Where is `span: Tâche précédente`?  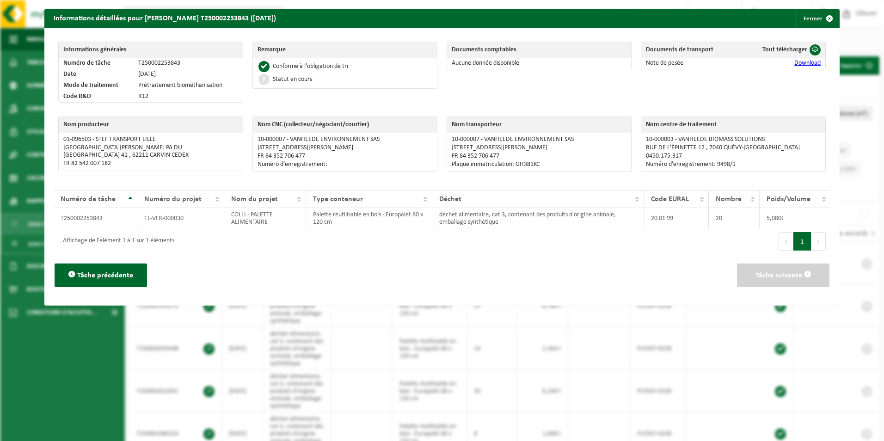 span: Tâche précédente is located at coordinates (105, 276).